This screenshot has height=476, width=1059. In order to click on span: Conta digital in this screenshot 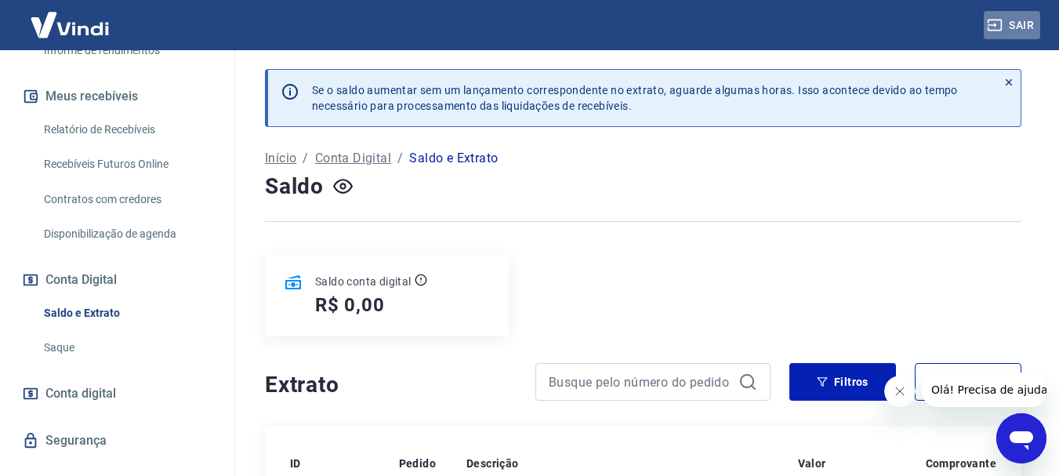, I will do `click(81, 393)`.